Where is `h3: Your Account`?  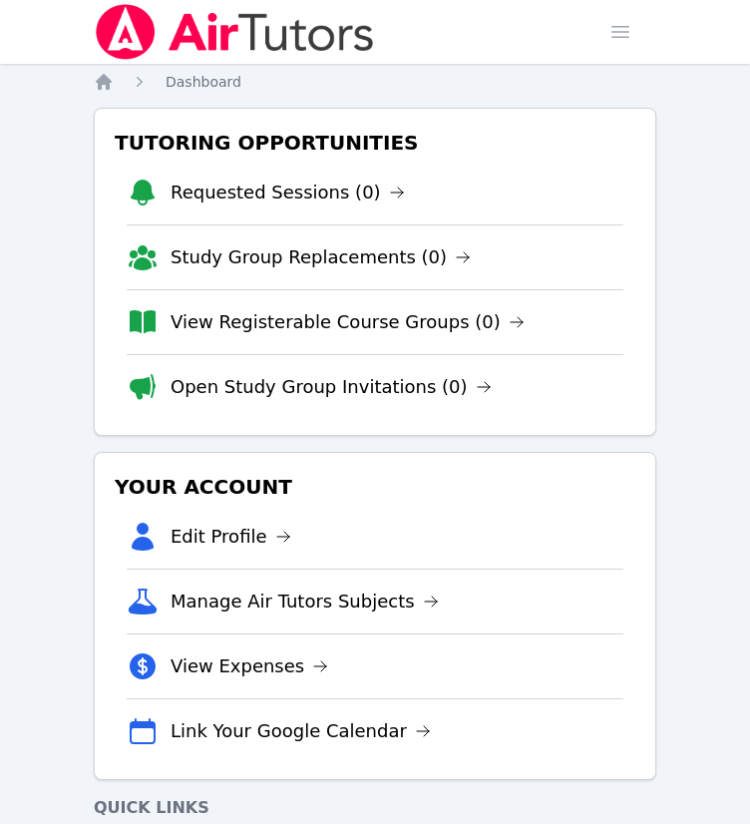
h3: Your Account is located at coordinates (375, 487).